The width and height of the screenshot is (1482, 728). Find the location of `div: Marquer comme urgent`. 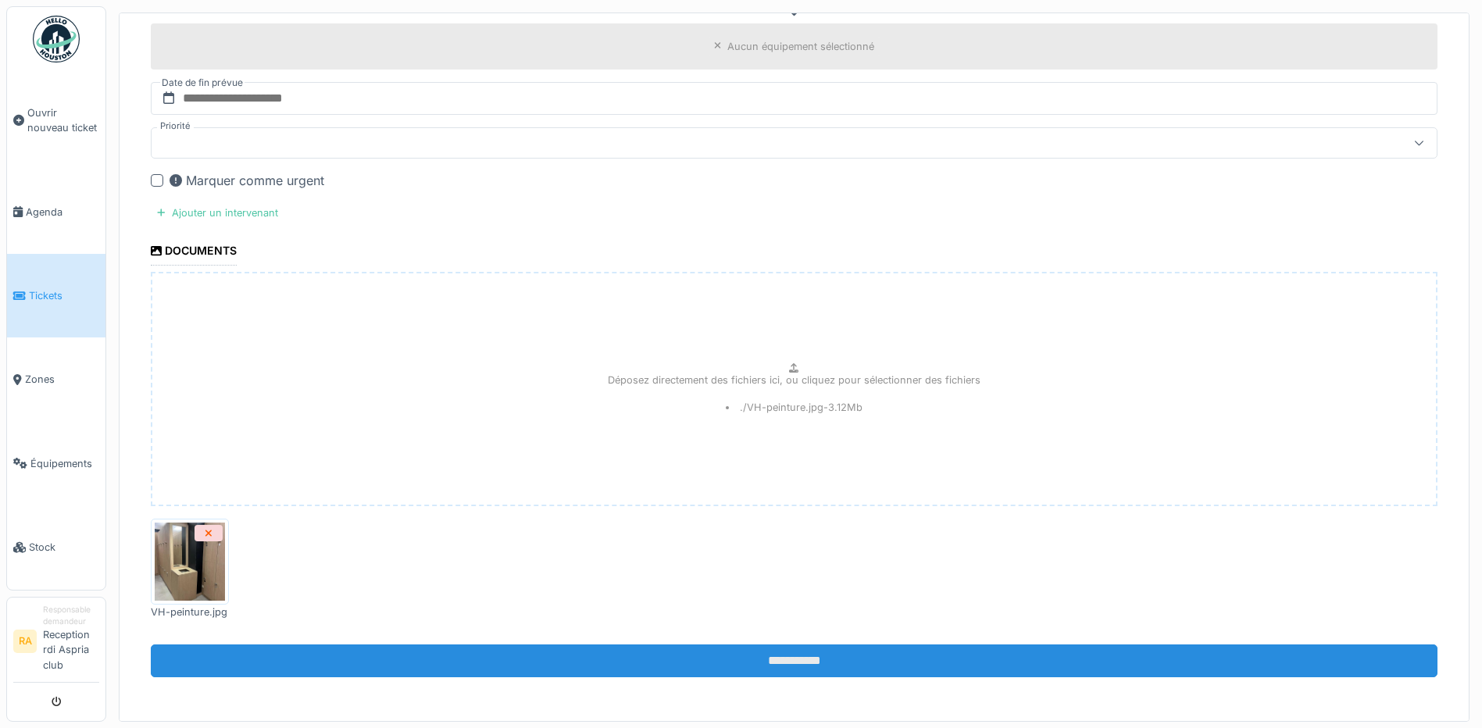

div: Marquer comme urgent is located at coordinates (247, 181).